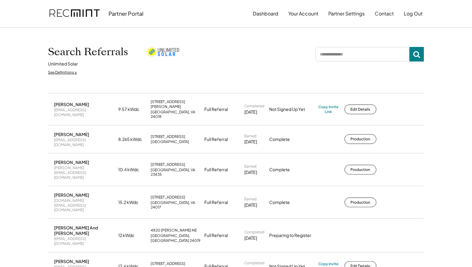  I want to click on div: Copy Invite Link, so click(329, 109).